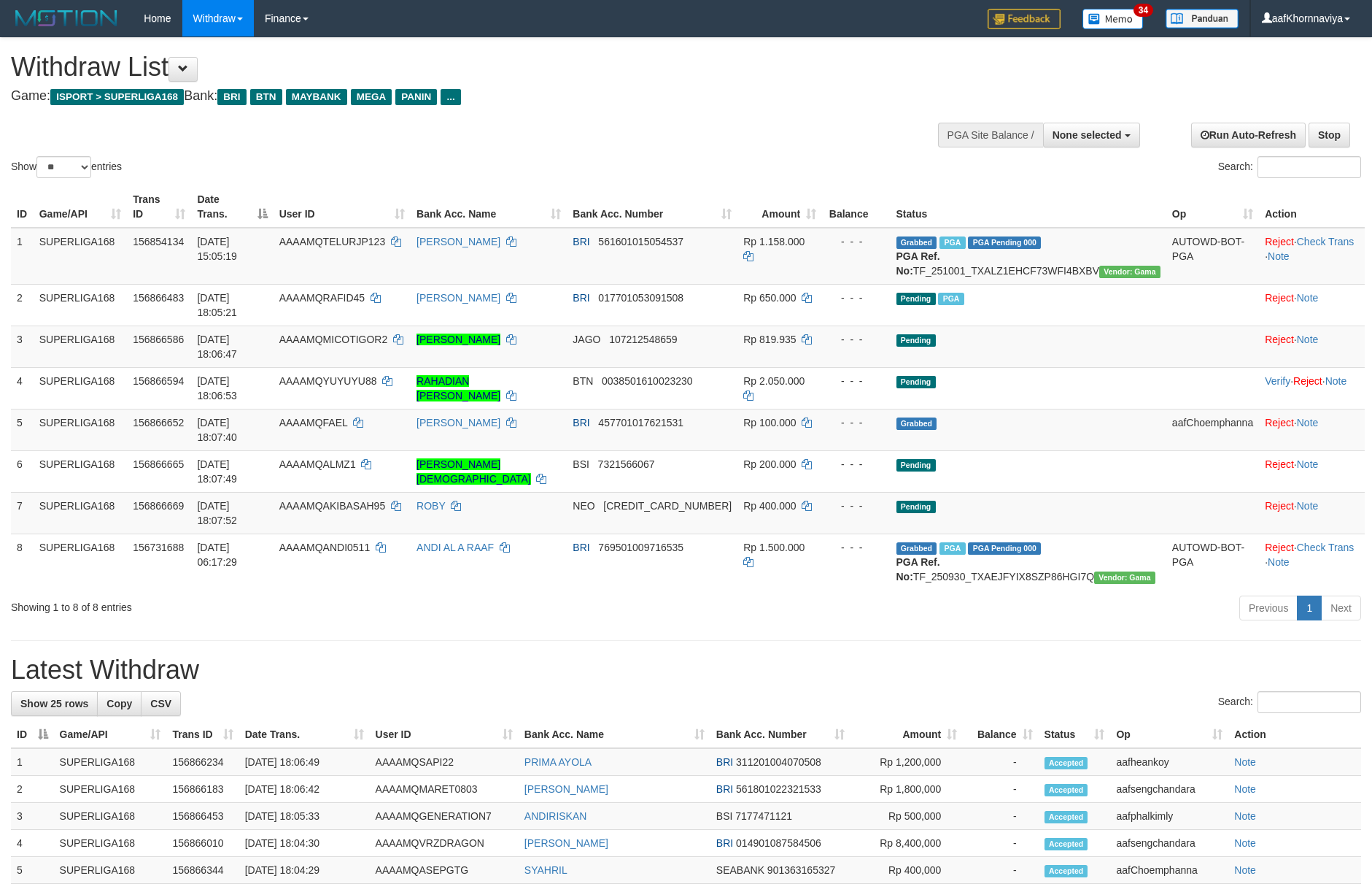  I want to click on span: 34, so click(1143, 10).